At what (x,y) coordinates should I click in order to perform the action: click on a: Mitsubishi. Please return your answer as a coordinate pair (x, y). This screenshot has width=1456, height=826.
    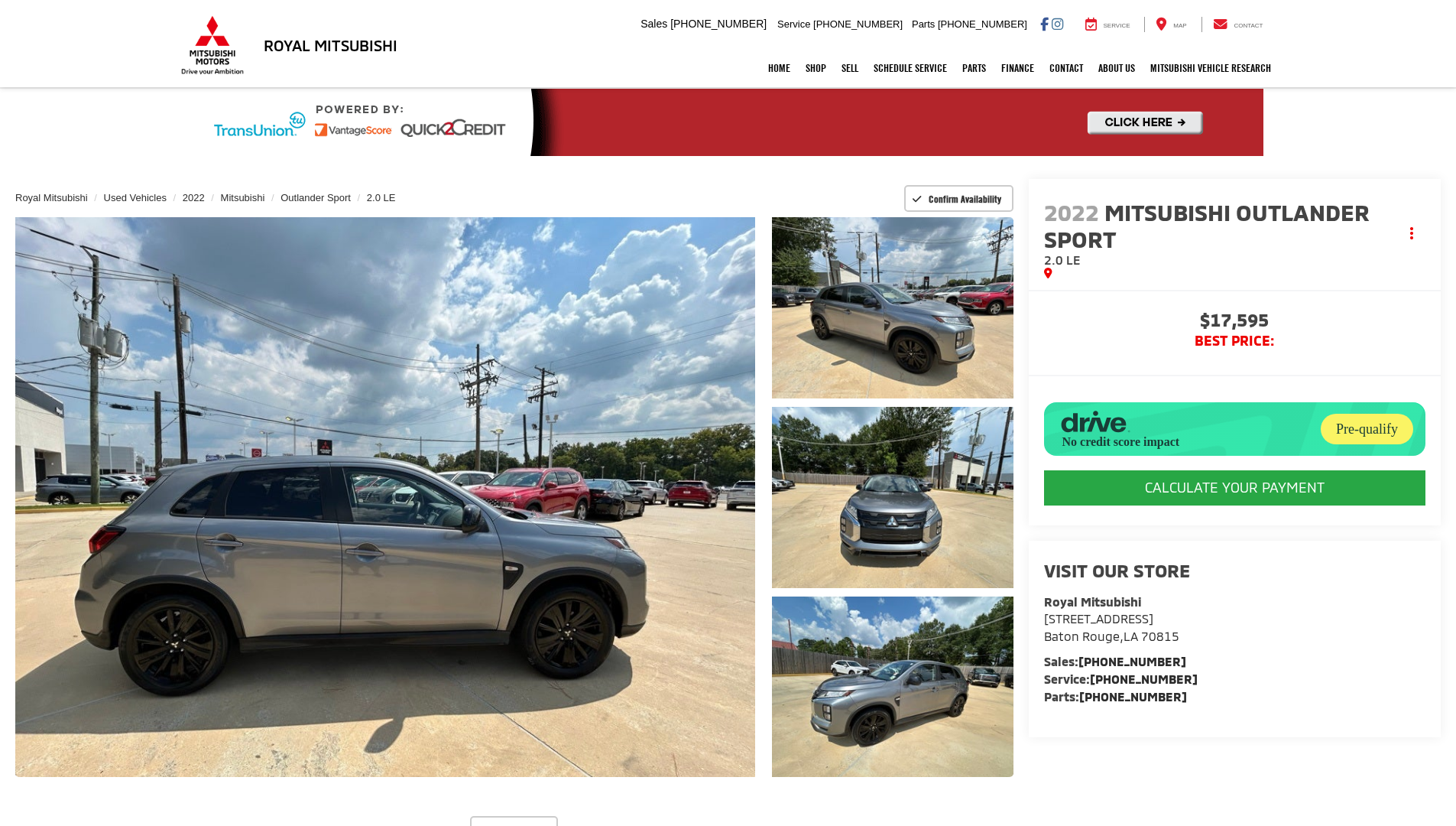
    Looking at the image, I should click on (243, 197).